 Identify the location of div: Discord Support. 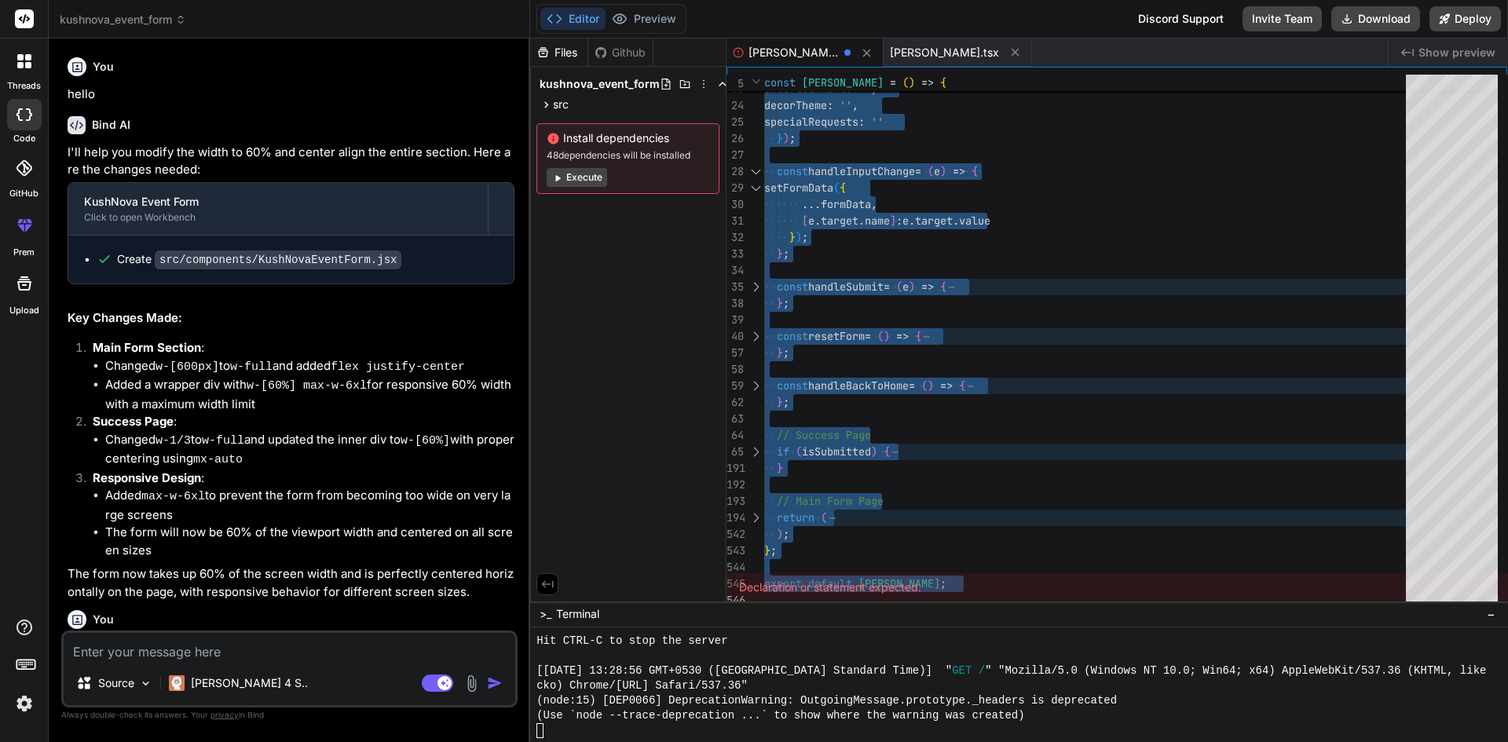
(1180, 19).